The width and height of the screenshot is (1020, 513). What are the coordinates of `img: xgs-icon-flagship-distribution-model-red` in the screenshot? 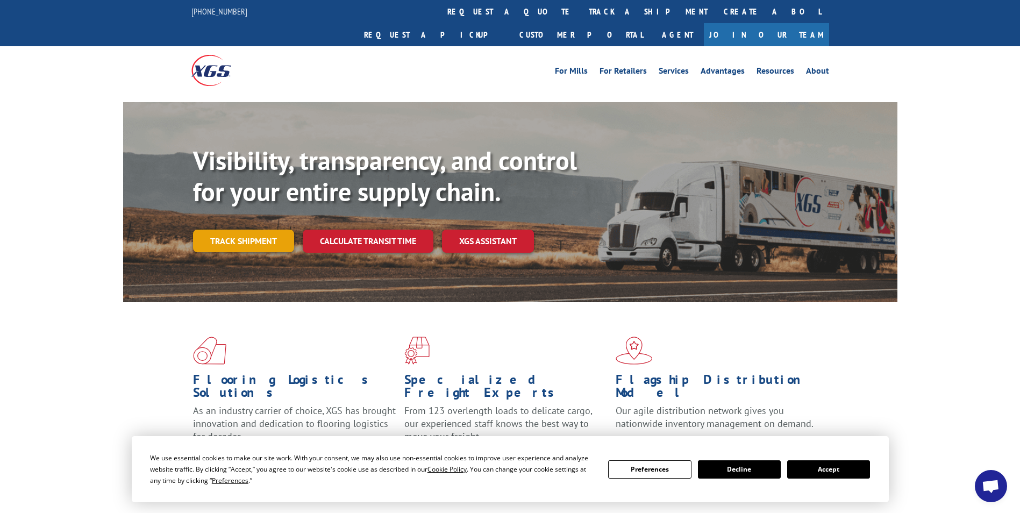 It's located at (634, 351).